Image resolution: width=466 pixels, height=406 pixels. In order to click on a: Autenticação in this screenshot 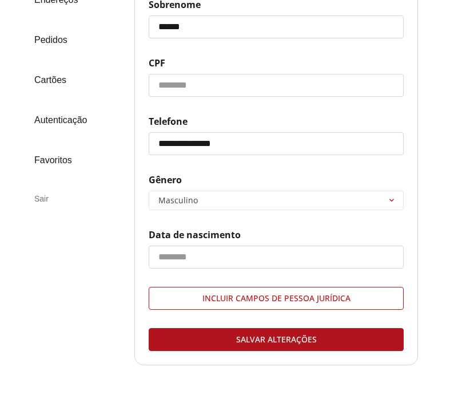, I will do `click(74, 120)`.